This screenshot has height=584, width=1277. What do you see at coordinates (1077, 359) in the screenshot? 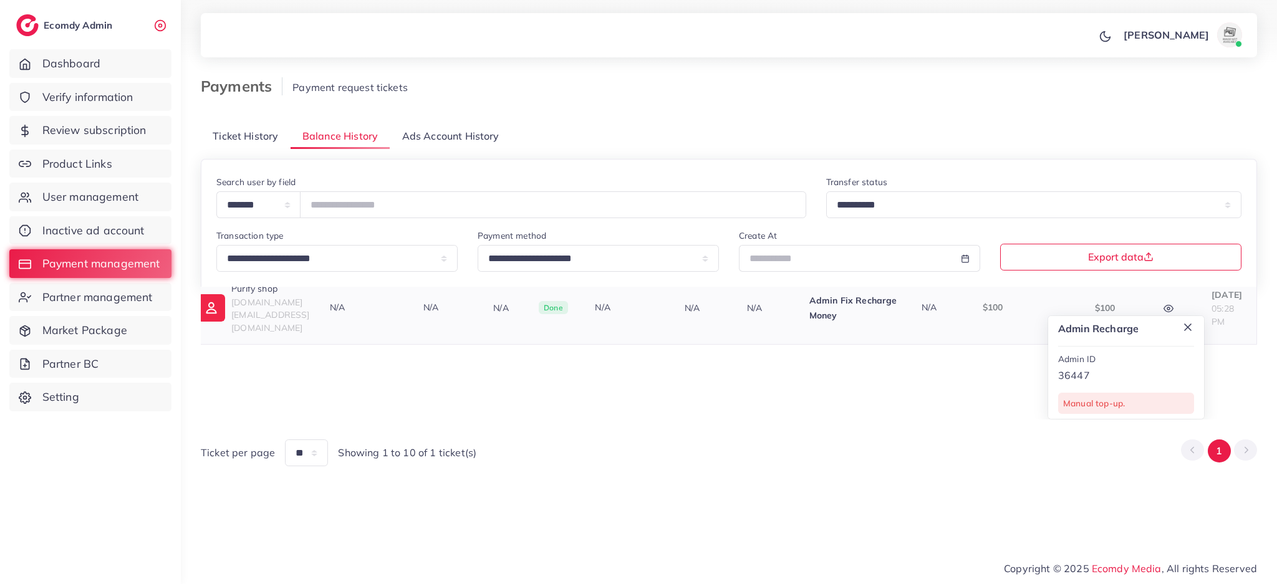
I see `label: Admin ID` at bounding box center [1077, 359].